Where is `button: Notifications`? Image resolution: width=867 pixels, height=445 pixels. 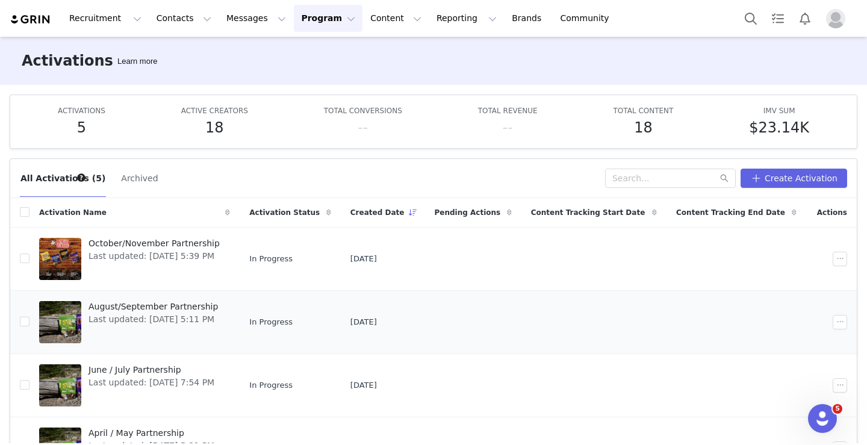
button: Notifications is located at coordinates (805, 18).